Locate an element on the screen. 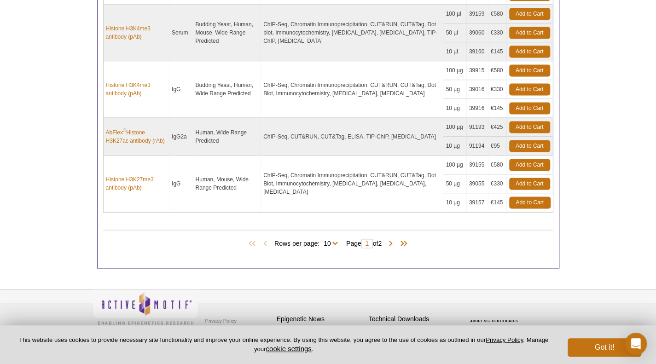  td: 100 µl is located at coordinates (455, 14).